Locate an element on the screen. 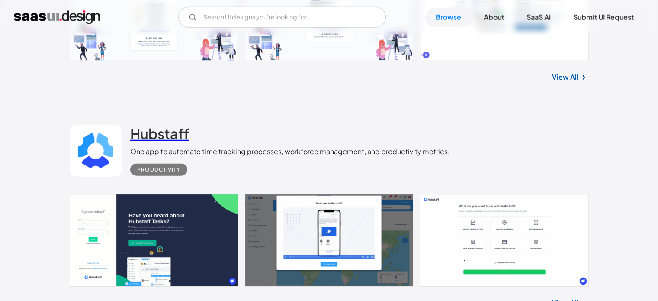 This screenshot has width=658, height=301. a: View All is located at coordinates (565, 77).